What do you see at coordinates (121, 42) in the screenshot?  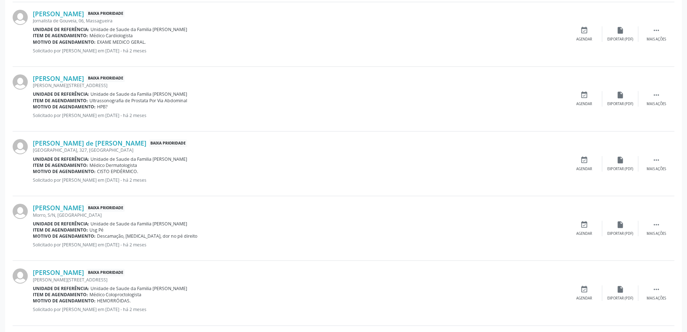 I see `span: EXAME MEDICO GERAL.` at bounding box center [121, 42].